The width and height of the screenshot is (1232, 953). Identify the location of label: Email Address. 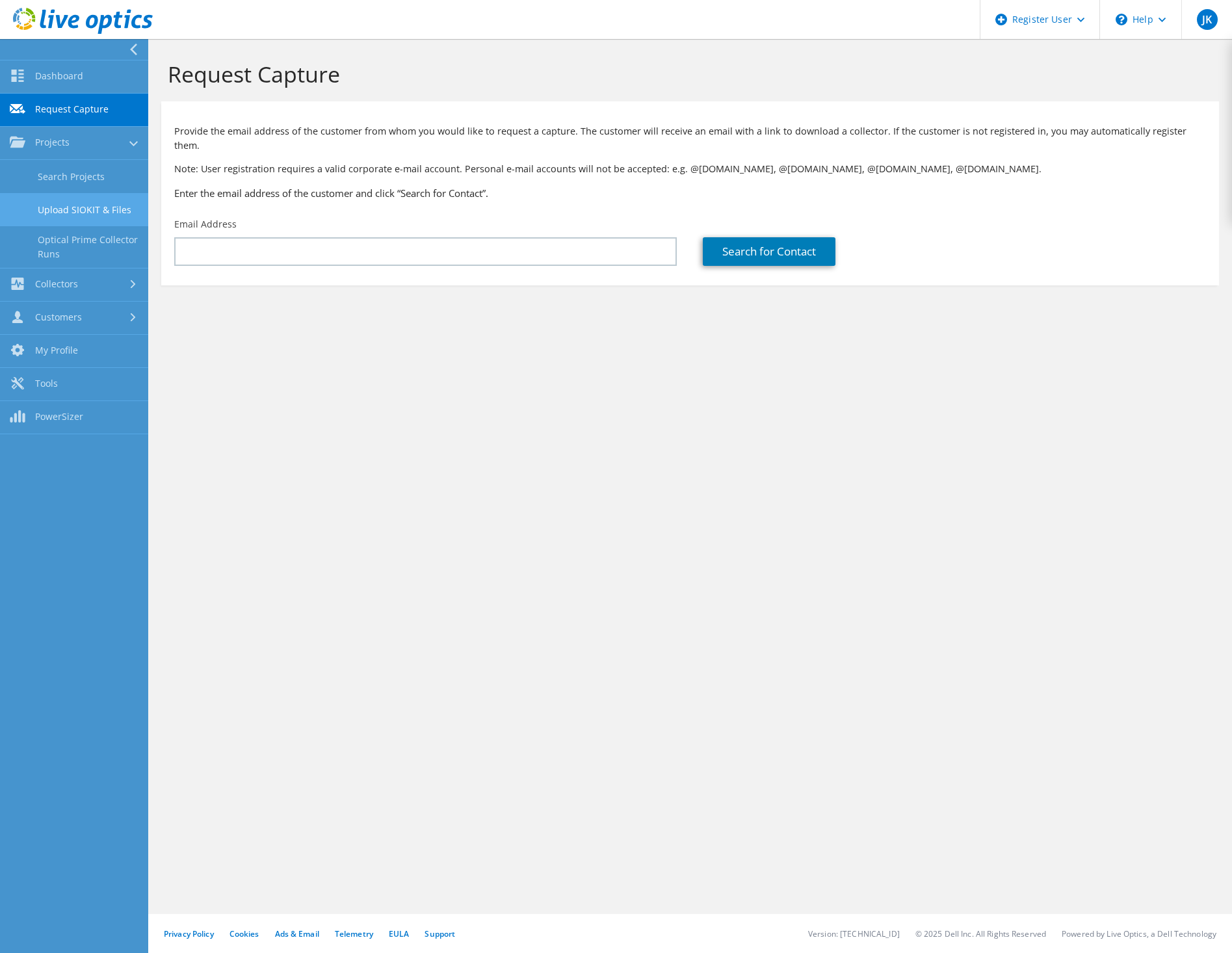
(205, 224).